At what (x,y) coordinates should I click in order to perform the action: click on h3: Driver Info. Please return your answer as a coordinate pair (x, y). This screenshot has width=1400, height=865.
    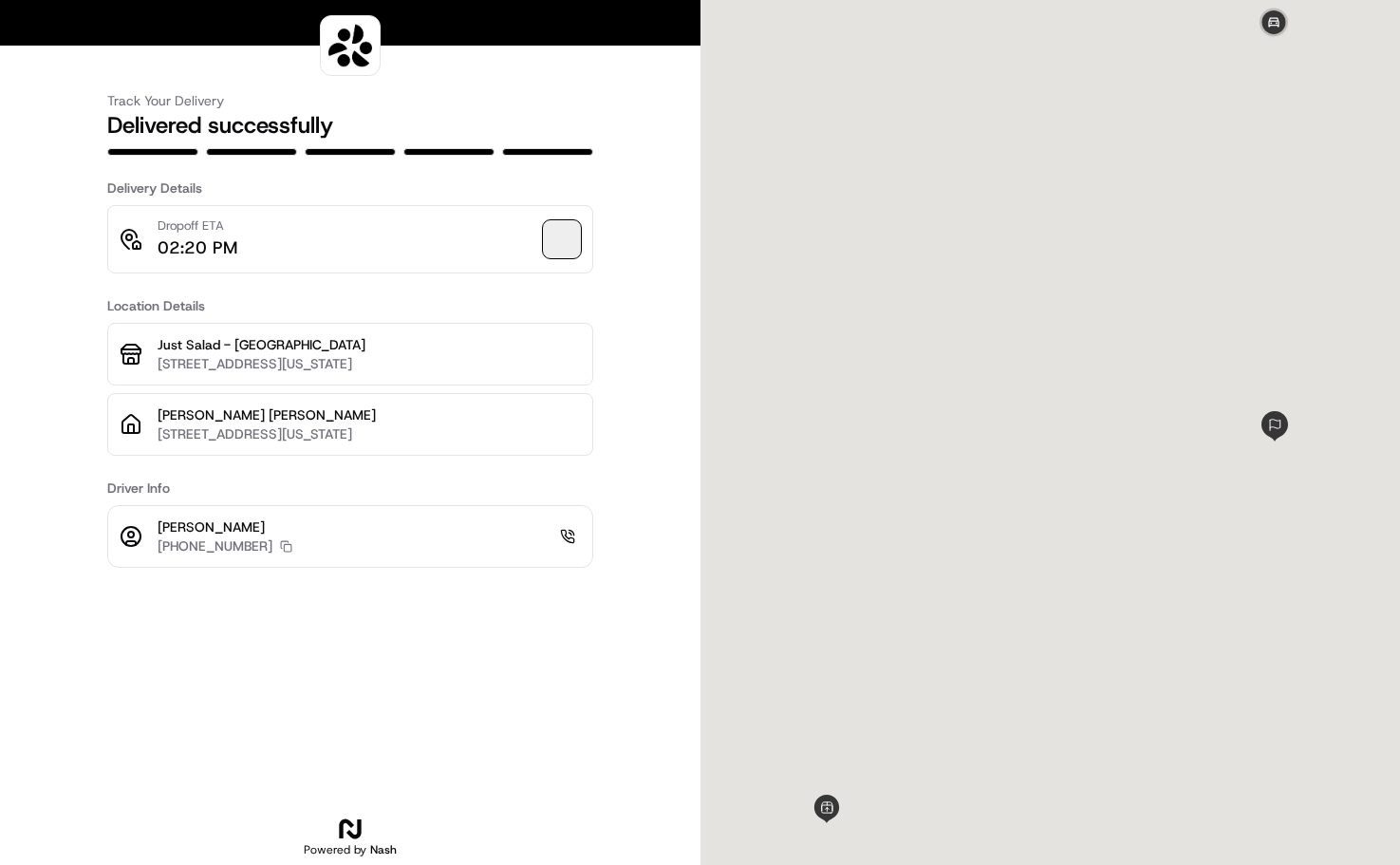
    Looking at the image, I should click on (350, 488).